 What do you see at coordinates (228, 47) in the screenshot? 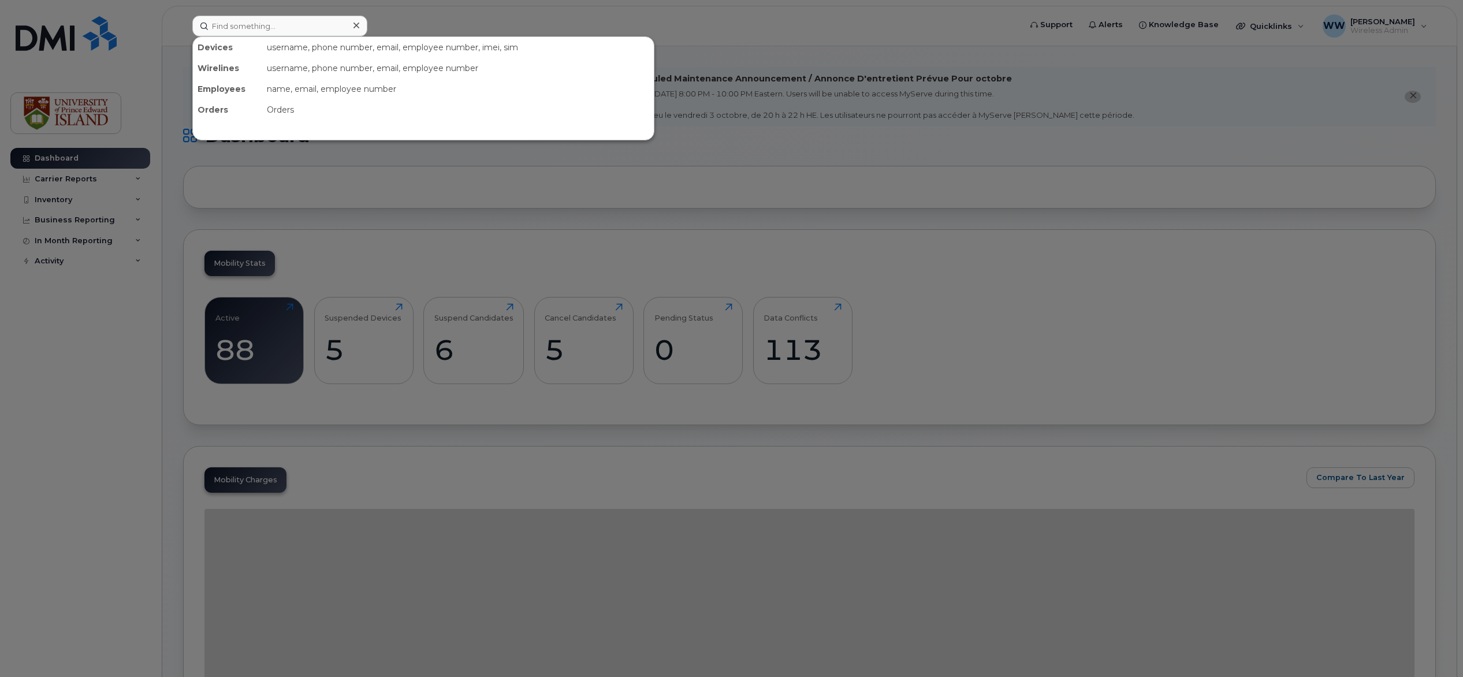
I see `div: Devices` at bounding box center [228, 47].